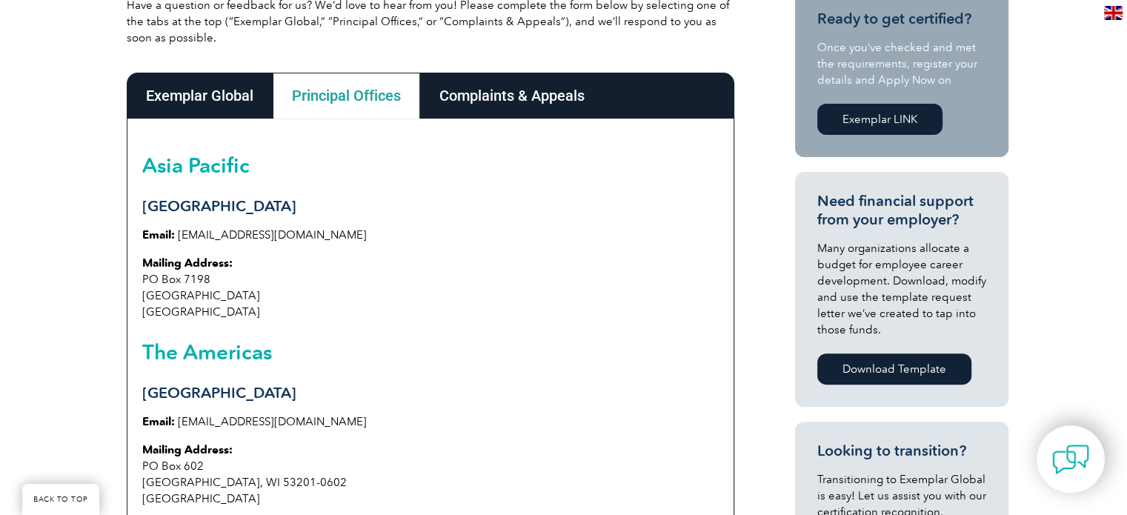 The height and width of the screenshot is (515, 1127). What do you see at coordinates (902, 289) in the screenshot?
I see `p: Many organizations allocate a budget for employee career development. Download, modify and use th...` at bounding box center [902, 289].